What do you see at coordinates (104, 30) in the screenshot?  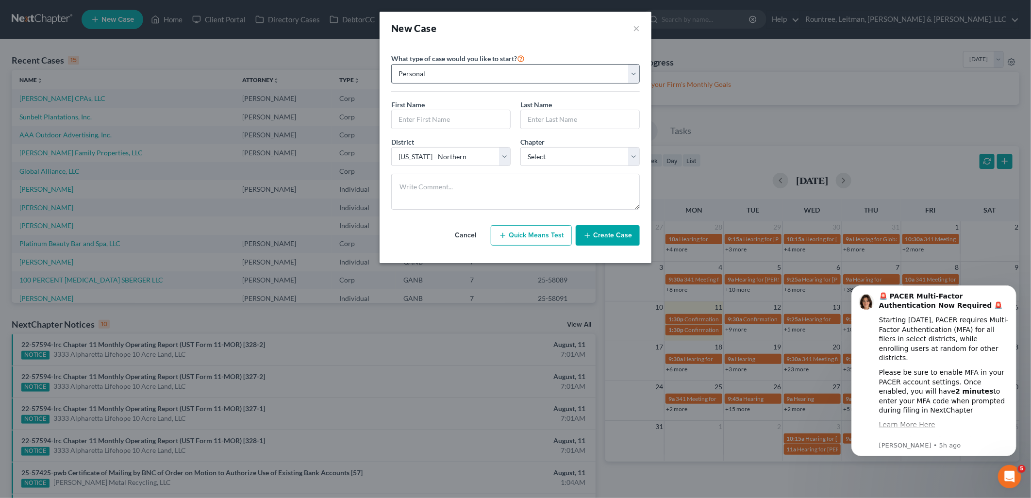 I see `b: 🚨 PACER Multi-Factor Authentication Now Required 🚨` at bounding box center [104, 30].